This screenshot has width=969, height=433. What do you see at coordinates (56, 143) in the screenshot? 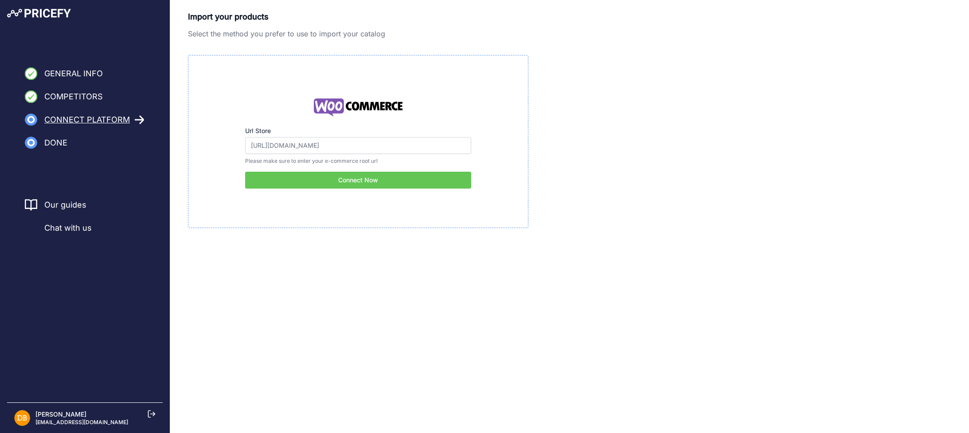
I see `span: Done` at bounding box center [56, 143].